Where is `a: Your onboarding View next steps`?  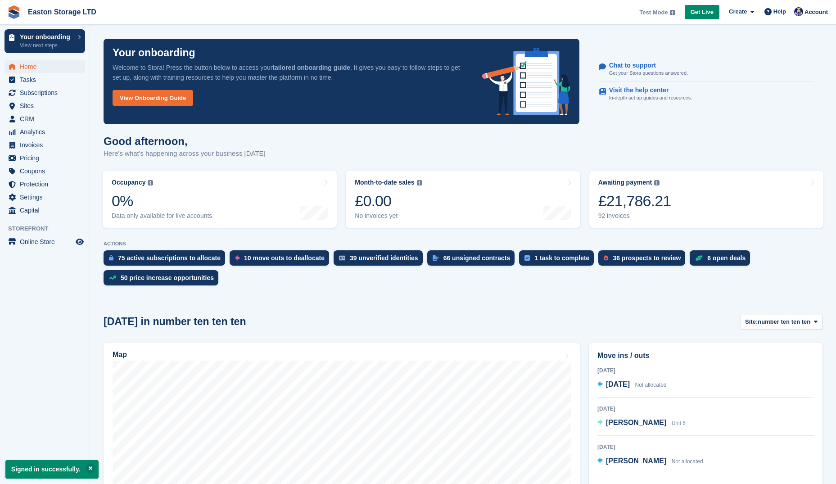 a: Your onboarding View next steps is located at coordinates (45, 41).